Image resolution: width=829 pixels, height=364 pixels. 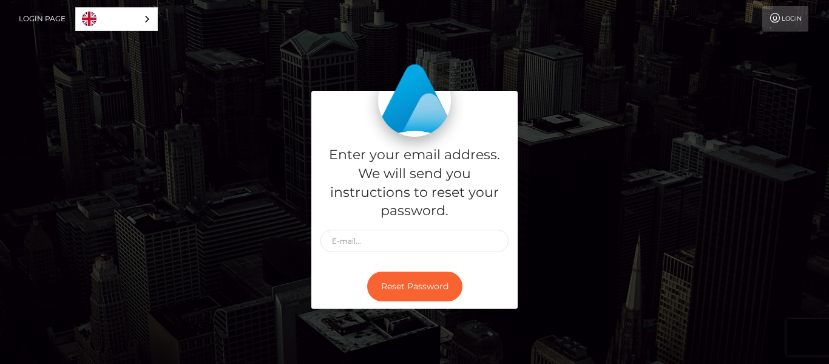 What do you see at coordinates (786, 19) in the screenshot?
I see `a: Login` at bounding box center [786, 19].